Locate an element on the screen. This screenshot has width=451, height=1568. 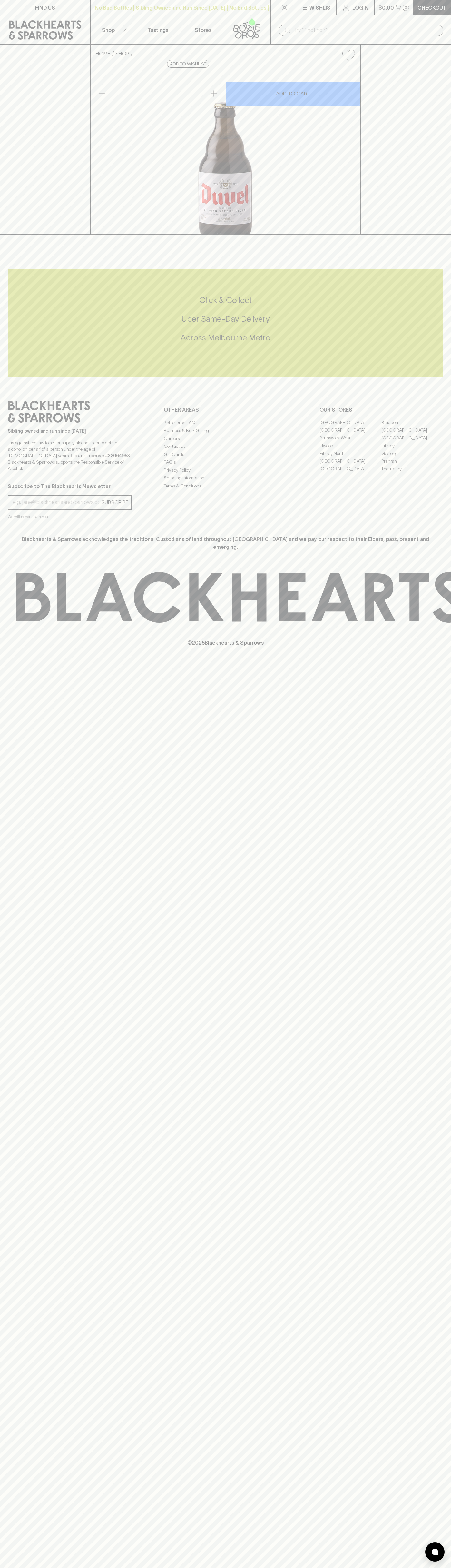
a: Gift Cards is located at coordinates (226, 454).